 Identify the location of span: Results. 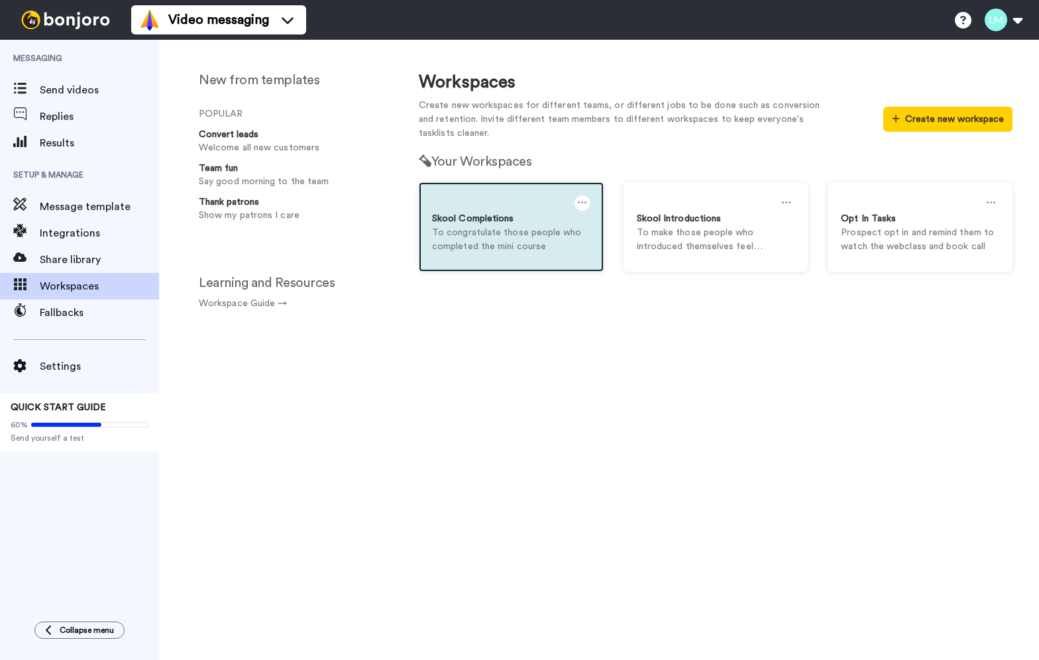
(99, 143).